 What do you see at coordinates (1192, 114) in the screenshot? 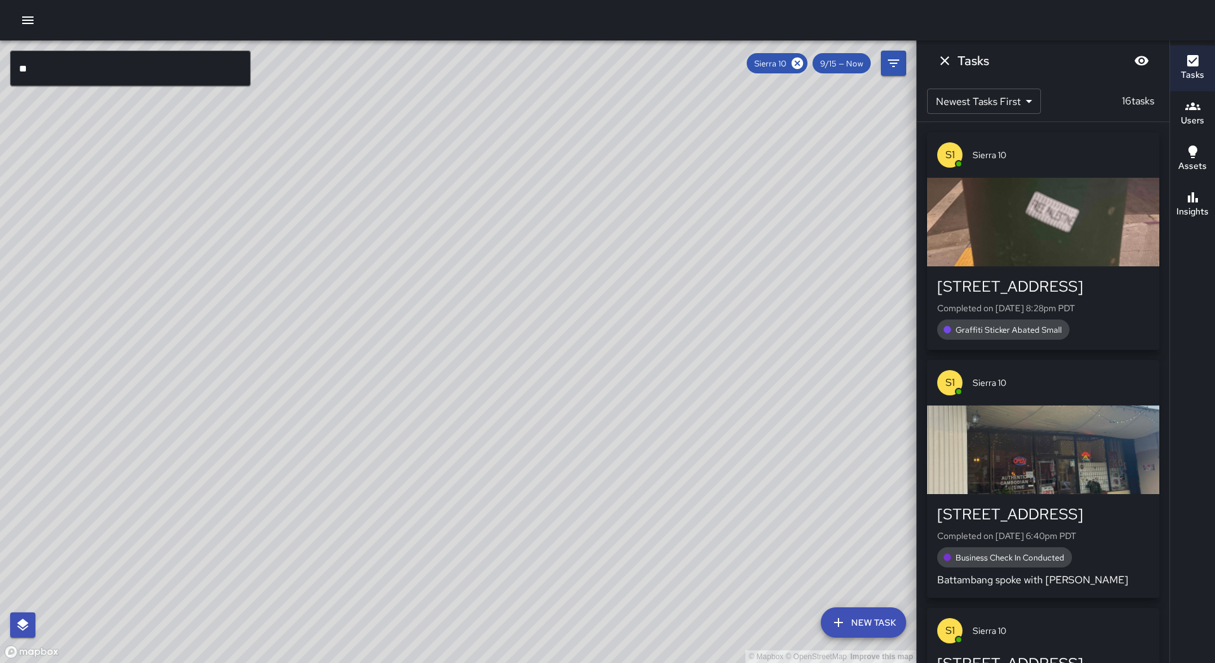
I see `button: Users` at bounding box center [1192, 114].